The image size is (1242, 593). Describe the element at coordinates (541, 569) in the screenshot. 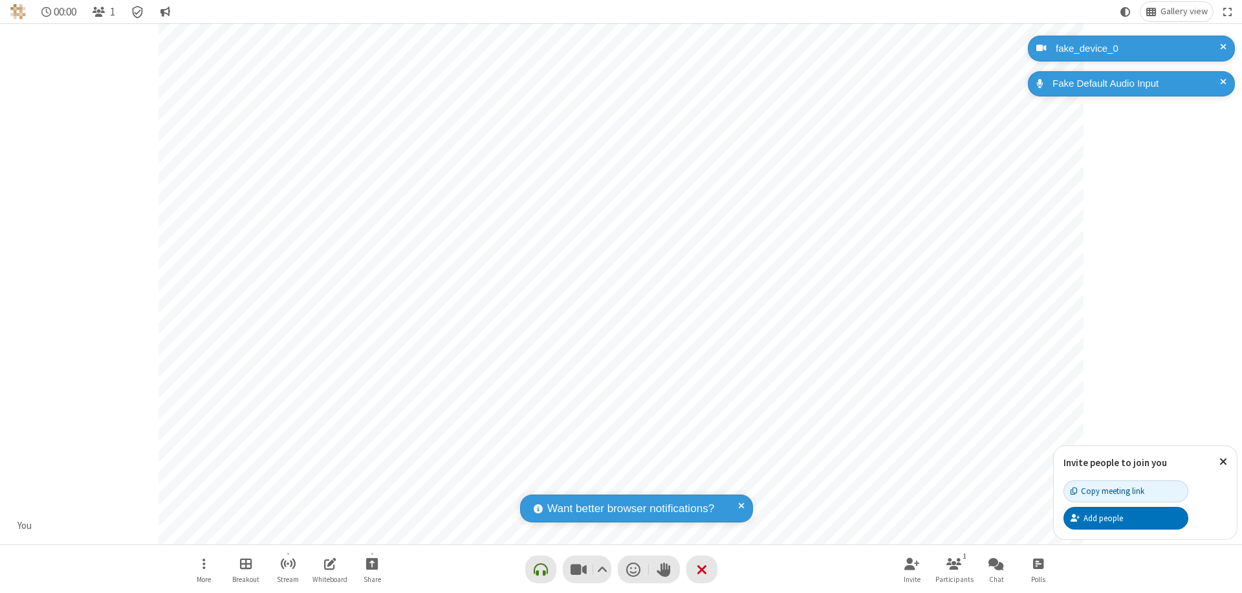

I see `button: Connect your audio` at that location.